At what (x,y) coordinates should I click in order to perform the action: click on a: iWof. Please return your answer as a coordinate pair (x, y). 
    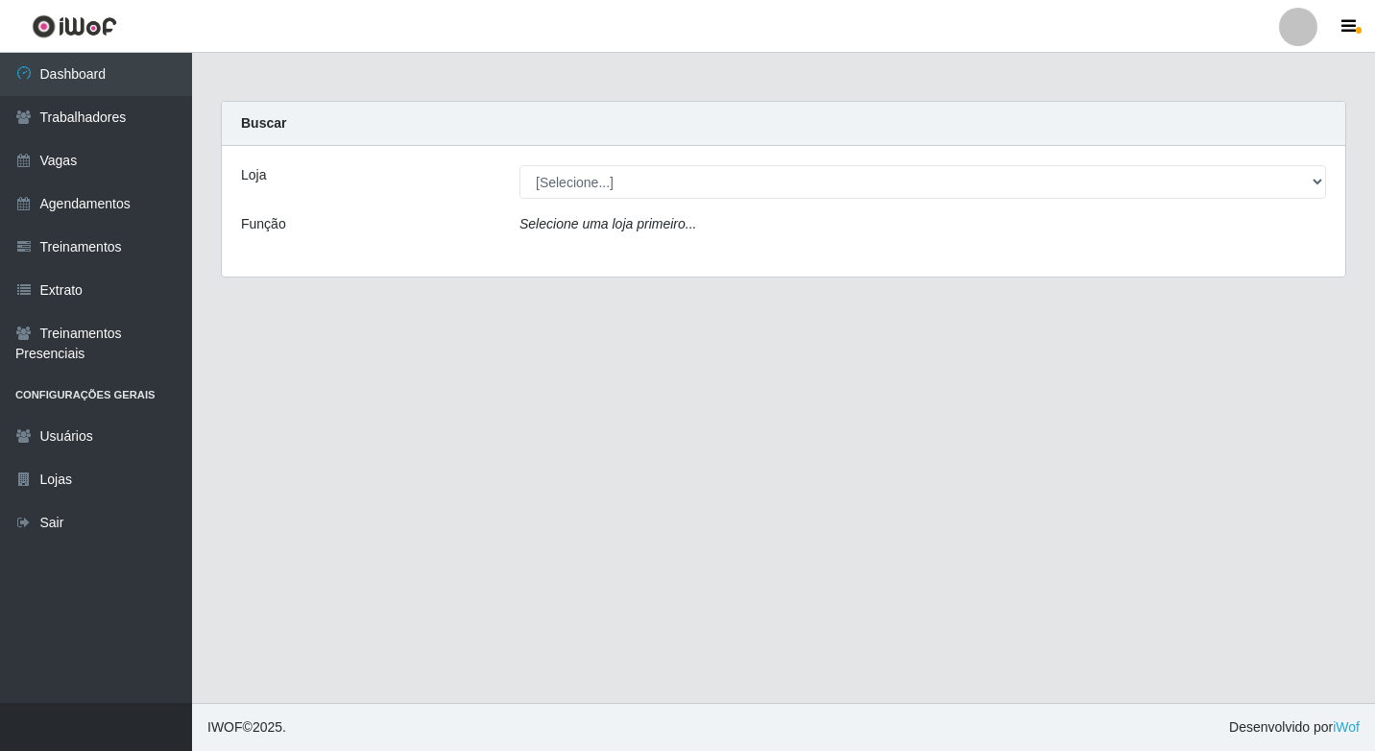
    Looking at the image, I should click on (1346, 727).